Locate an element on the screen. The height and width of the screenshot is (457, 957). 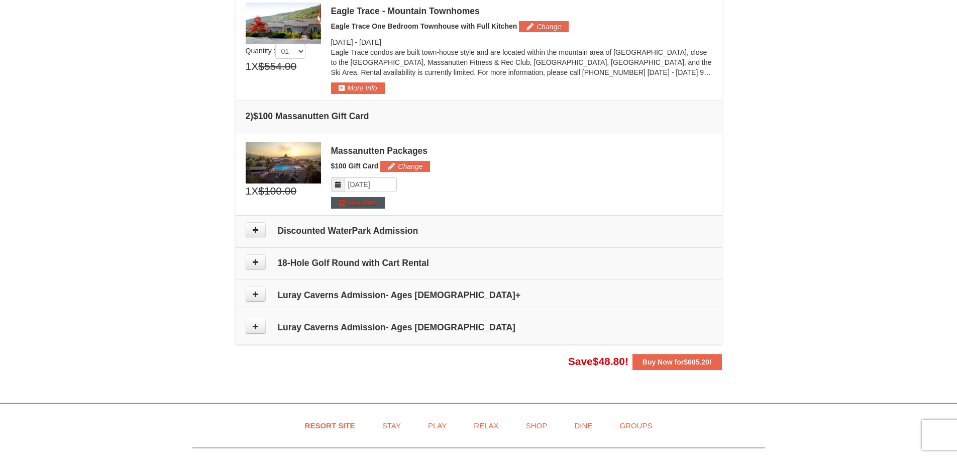
h4: 18-Hole Golf Round with Cart Rental is located at coordinates (479, 263).